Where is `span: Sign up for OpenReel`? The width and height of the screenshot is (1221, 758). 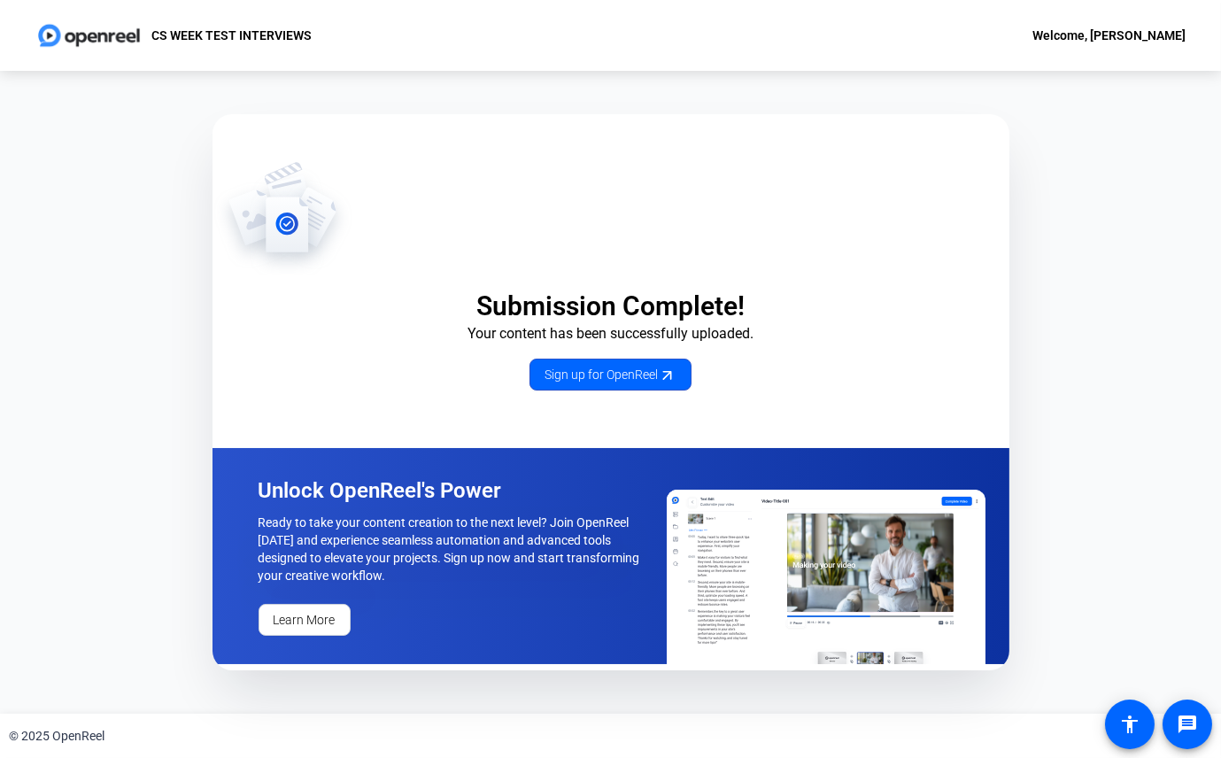
span: Sign up for OpenReel is located at coordinates (610, 375).